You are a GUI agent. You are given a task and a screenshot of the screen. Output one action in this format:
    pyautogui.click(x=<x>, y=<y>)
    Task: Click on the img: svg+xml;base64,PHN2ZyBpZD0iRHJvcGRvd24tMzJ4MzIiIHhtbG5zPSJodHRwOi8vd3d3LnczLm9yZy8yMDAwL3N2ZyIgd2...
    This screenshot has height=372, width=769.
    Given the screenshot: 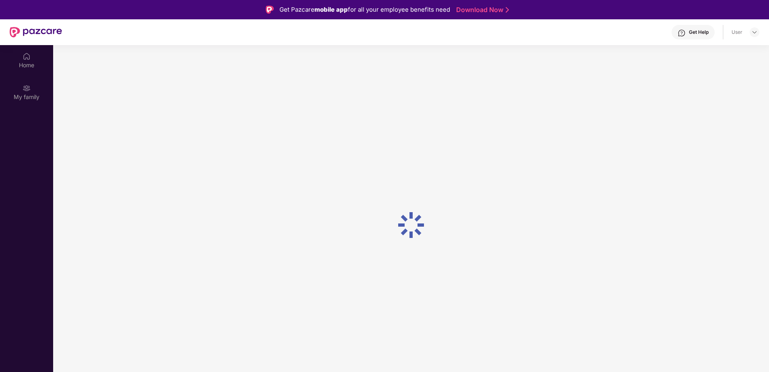 What is the action you would take?
    pyautogui.click(x=754, y=32)
    